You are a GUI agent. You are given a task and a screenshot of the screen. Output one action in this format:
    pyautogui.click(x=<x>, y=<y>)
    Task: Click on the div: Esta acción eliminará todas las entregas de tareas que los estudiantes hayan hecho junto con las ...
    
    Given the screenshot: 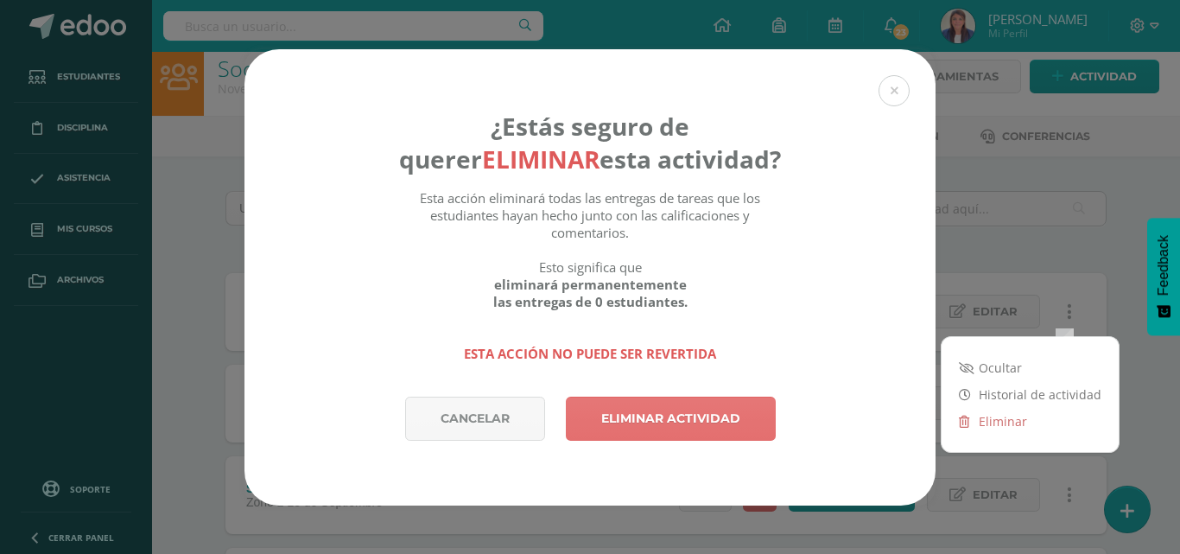 What is the action you would take?
    pyautogui.click(x=590, y=276)
    